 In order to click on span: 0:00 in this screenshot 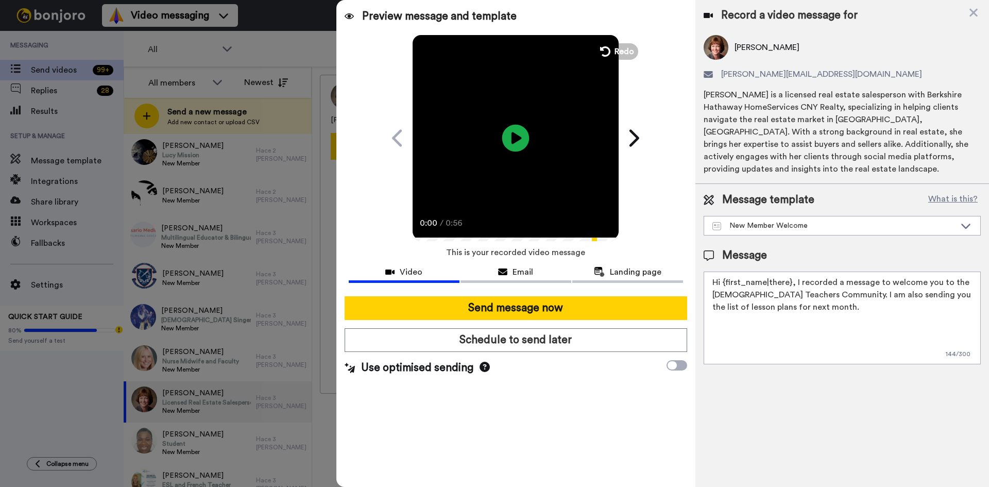, I will do `click(428, 223)`.